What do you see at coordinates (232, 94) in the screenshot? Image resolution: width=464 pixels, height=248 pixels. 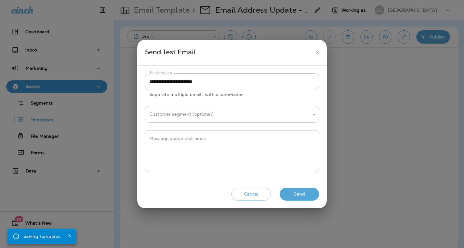 I see `p: Separate multiple emails with a semi-colon` at bounding box center [232, 94].